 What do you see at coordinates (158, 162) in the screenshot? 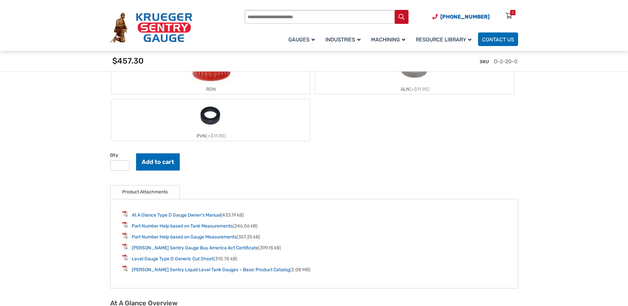
I see `button: Add to cart` at bounding box center [158, 162].